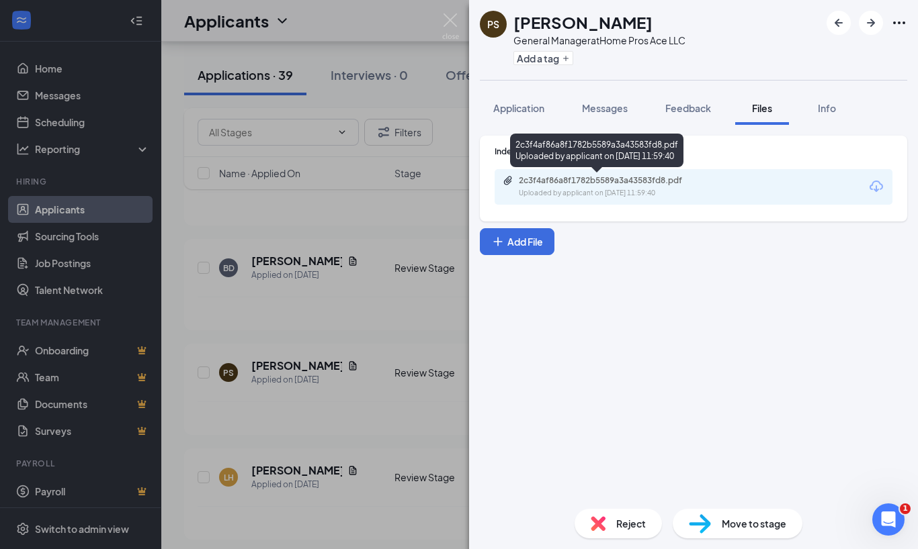 This screenshot has height=549, width=918. What do you see at coordinates (871, 23) in the screenshot?
I see `button: ArrowRight` at bounding box center [871, 23].